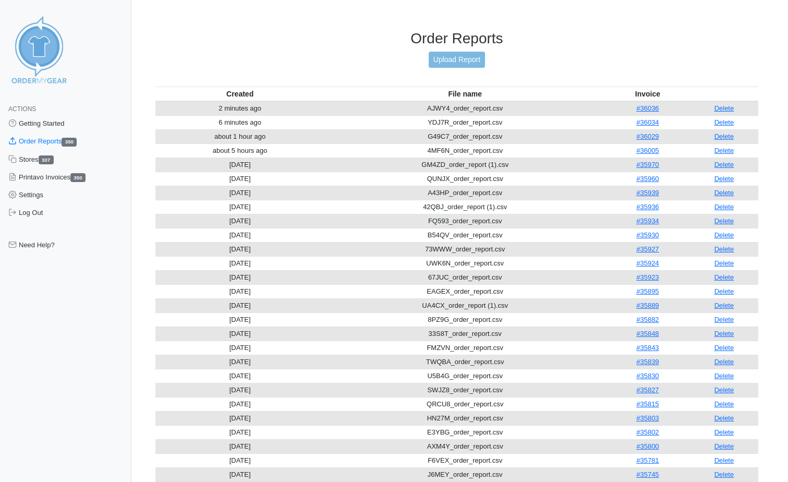 The image size is (788, 482). What do you see at coordinates (464, 333) in the screenshot?
I see `td: 33S8T_order_report.csv` at bounding box center [464, 333].